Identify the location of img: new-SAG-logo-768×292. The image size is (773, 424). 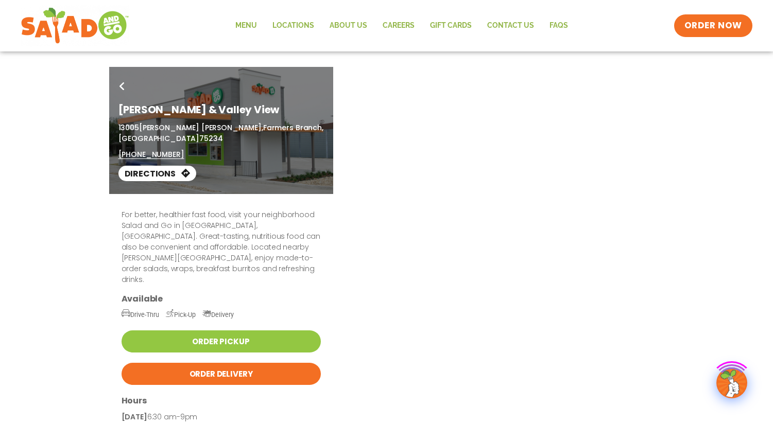
(75, 26).